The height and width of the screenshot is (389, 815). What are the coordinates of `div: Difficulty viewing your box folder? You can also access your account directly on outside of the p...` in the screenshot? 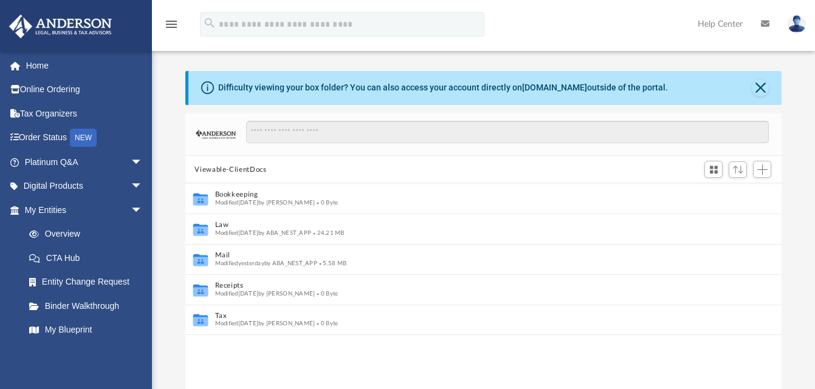 It's located at (443, 87).